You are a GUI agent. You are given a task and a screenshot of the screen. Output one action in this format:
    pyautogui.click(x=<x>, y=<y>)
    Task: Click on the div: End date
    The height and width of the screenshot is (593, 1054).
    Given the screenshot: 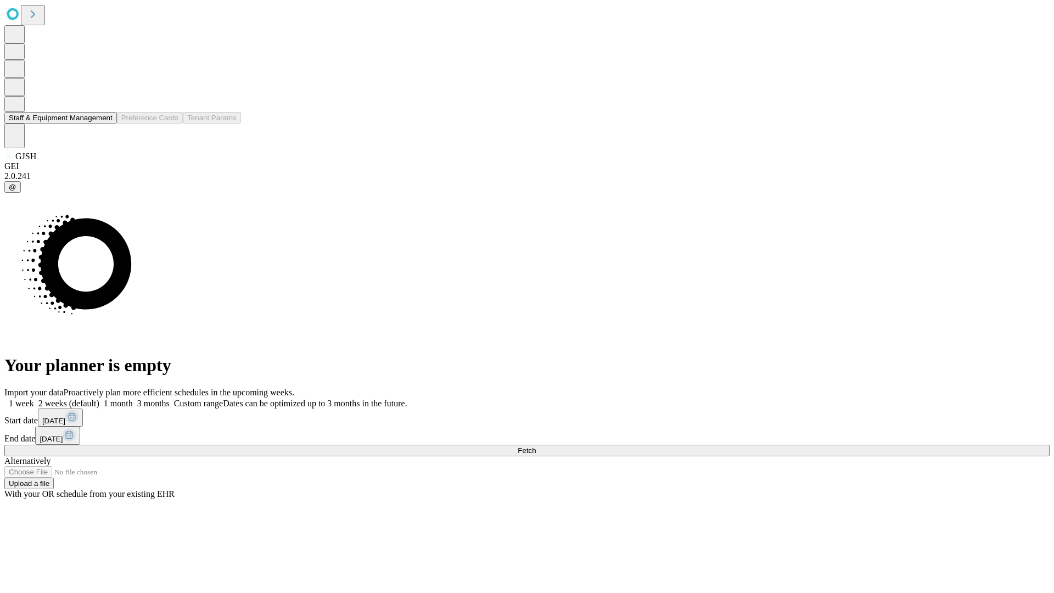 What is the action you would take?
    pyautogui.click(x=527, y=435)
    